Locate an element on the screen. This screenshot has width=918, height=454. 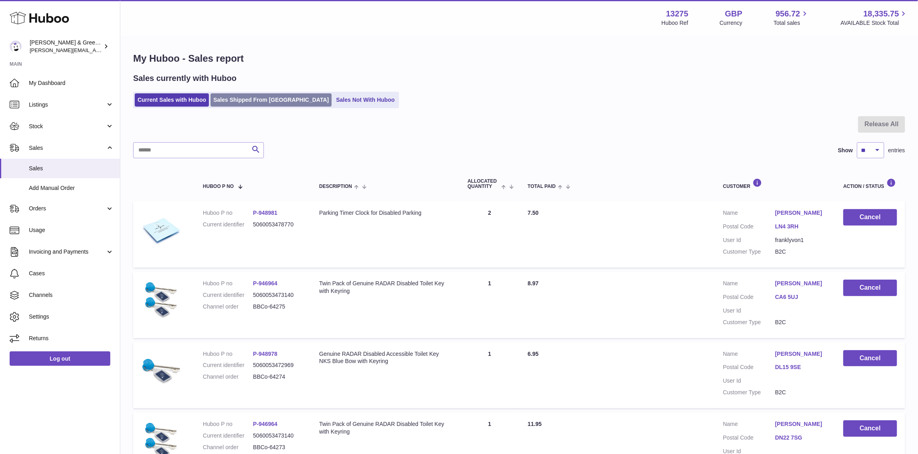
span: Add Manual Order is located at coordinates (71, 188).